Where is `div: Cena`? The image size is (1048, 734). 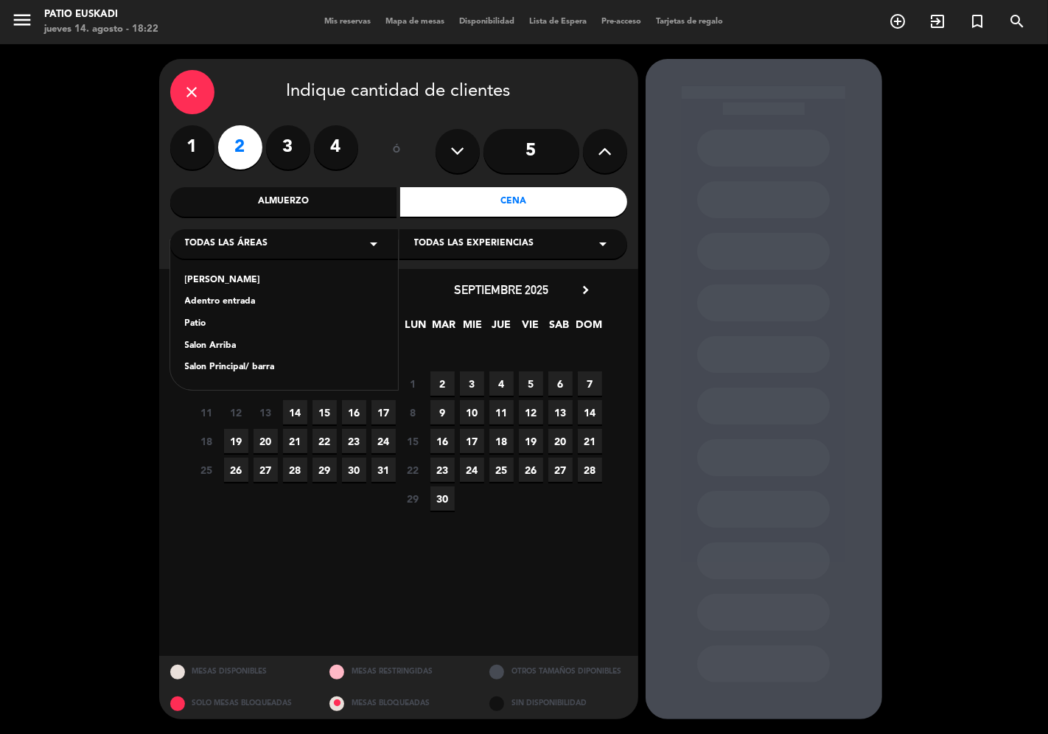 div: Cena is located at coordinates (514, 202).